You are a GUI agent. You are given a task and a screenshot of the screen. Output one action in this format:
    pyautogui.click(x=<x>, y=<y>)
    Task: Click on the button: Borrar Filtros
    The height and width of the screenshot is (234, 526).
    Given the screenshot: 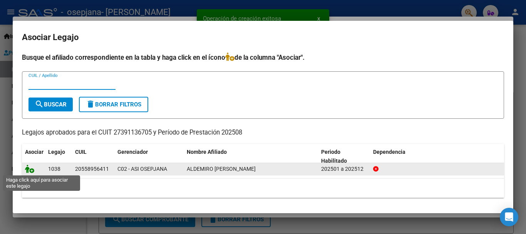 What is the action you would take?
    pyautogui.click(x=114, y=104)
    